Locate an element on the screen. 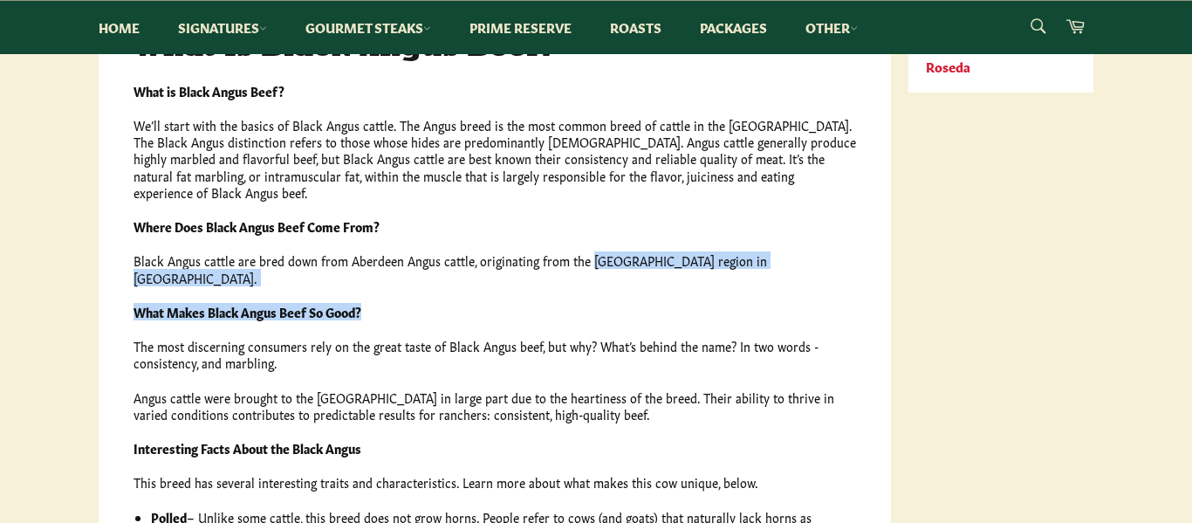 The height and width of the screenshot is (523, 1192). p: Black Angus cattle are bred down from Aberdeen Angus cattle, originating from the [GEOGRAPHIC_DAT... is located at coordinates (495, 269).